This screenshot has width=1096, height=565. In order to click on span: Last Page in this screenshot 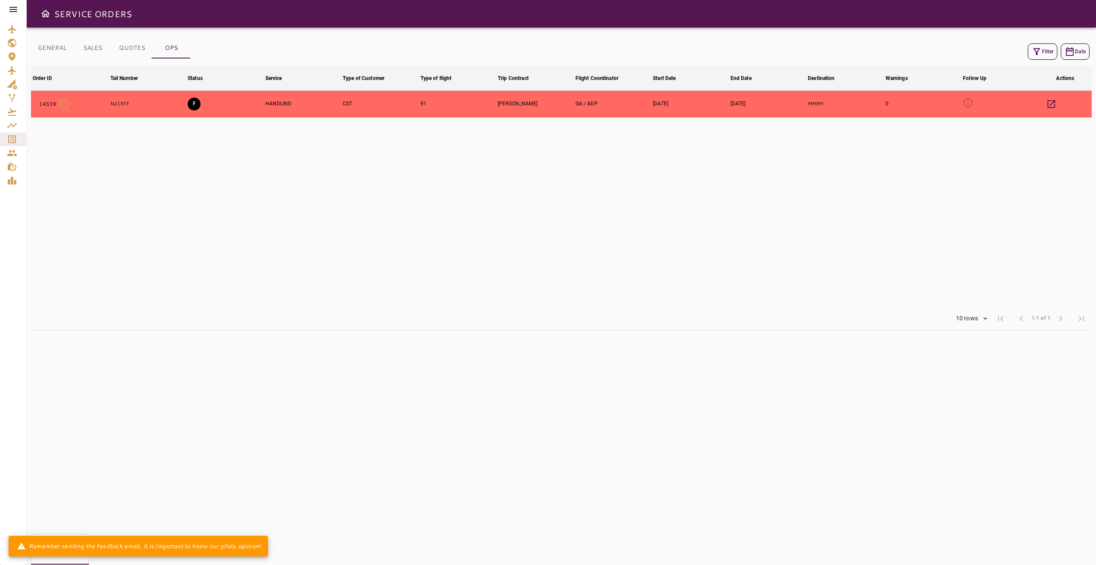, I will do `click(1082, 318)`.